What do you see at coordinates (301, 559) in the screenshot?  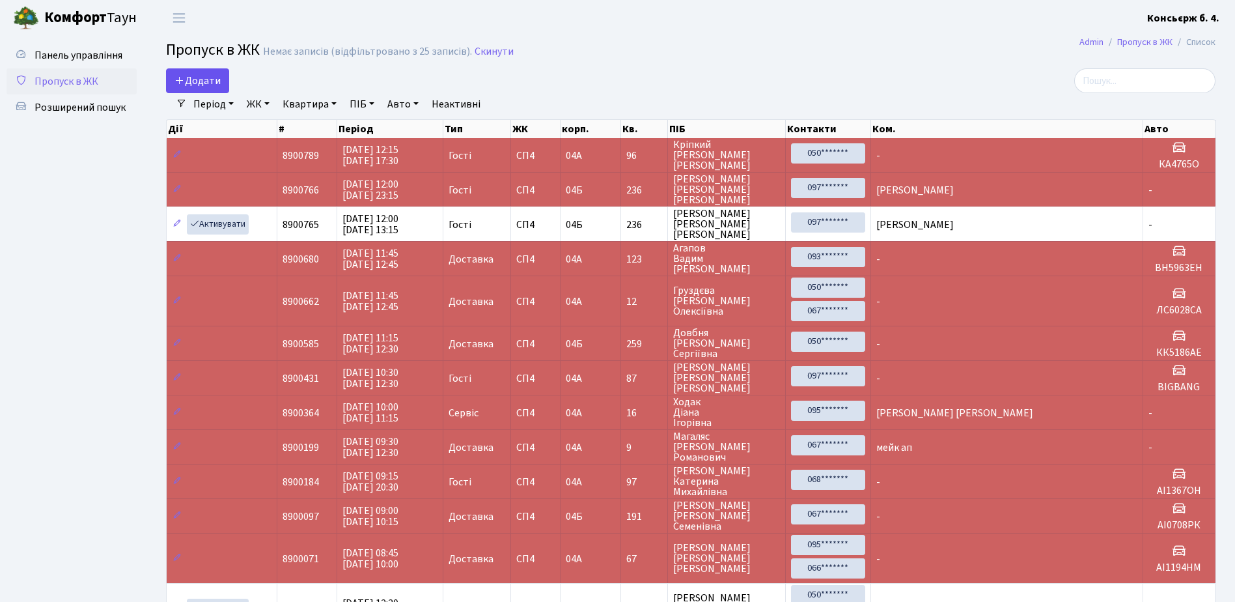 I see `span: 8900071` at bounding box center [301, 559].